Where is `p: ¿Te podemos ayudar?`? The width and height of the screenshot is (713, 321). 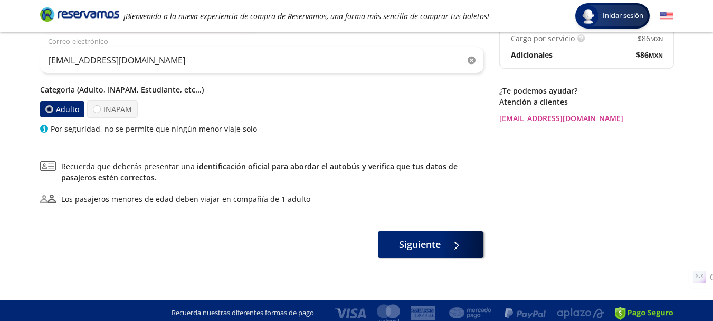 p: ¿Te podemos ayudar? is located at coordinates (587, 90).